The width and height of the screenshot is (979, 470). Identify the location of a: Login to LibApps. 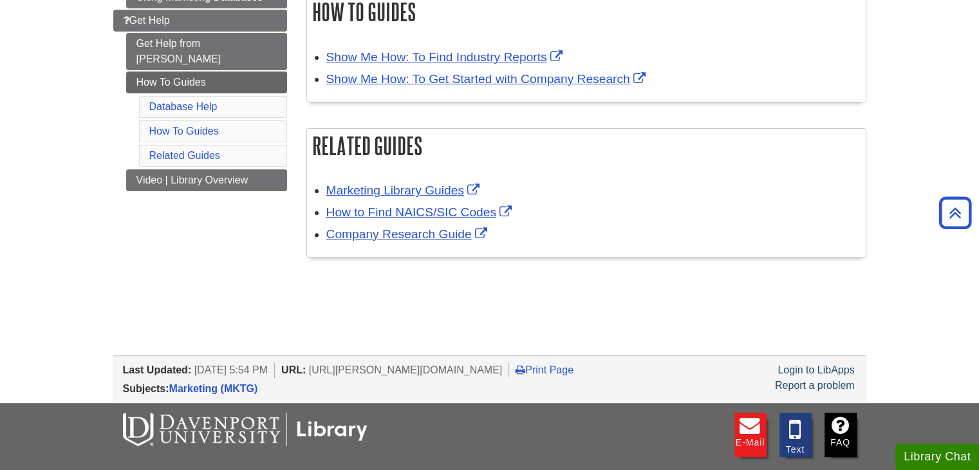
(815, 369).